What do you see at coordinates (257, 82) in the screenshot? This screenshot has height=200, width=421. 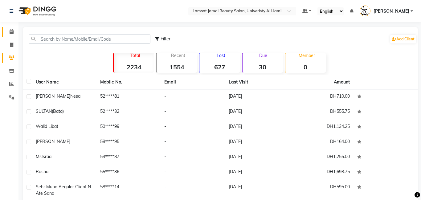 I see `th: Last Visit` at bounding box center [257, 82].